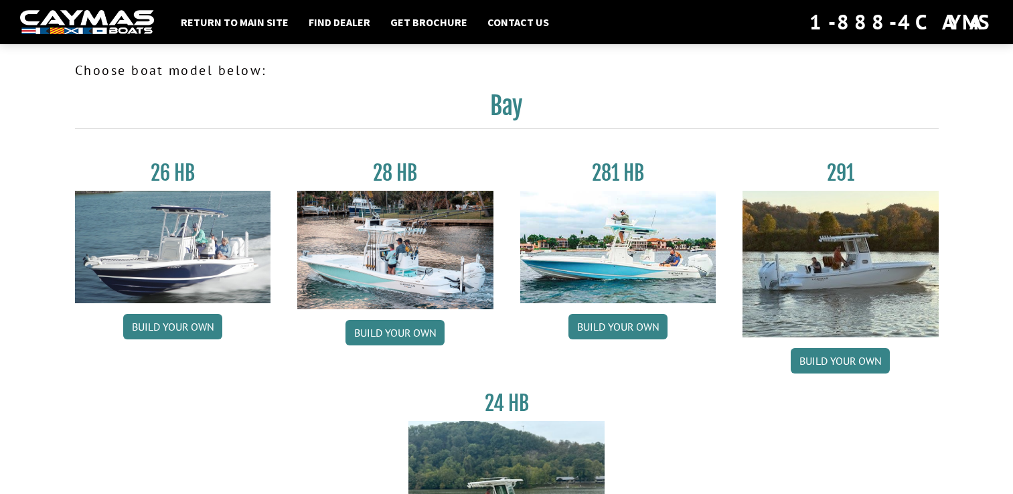 The height and width of the screenshot is (494, 1013). What do you see at coordinates (506, 403) in the screenshot?
I see `h3: 24 HB` at bounding box center [506, 403].